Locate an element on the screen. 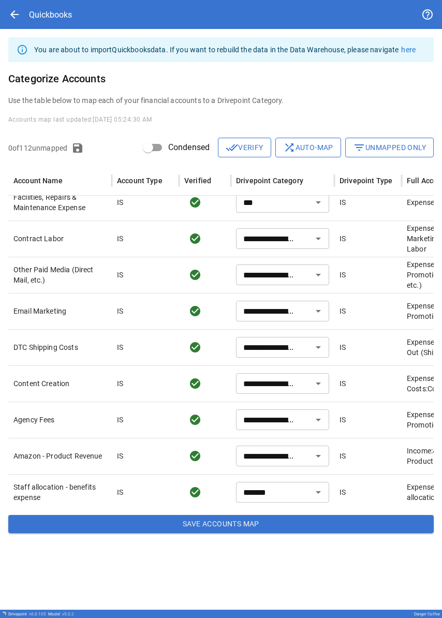 This screenshot has height=618, width=442. div: Account Type is located at coordinates (140, 181).